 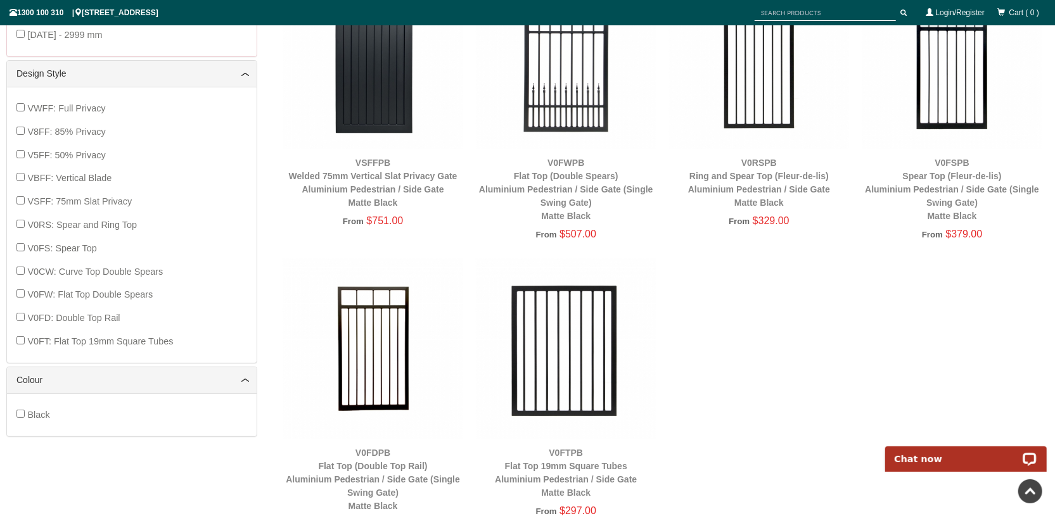 What do you see at coordinates (825, 13) in the screenshot?
I see `input: SEARCH PRODUCTS` at bounding box center [825, 13].